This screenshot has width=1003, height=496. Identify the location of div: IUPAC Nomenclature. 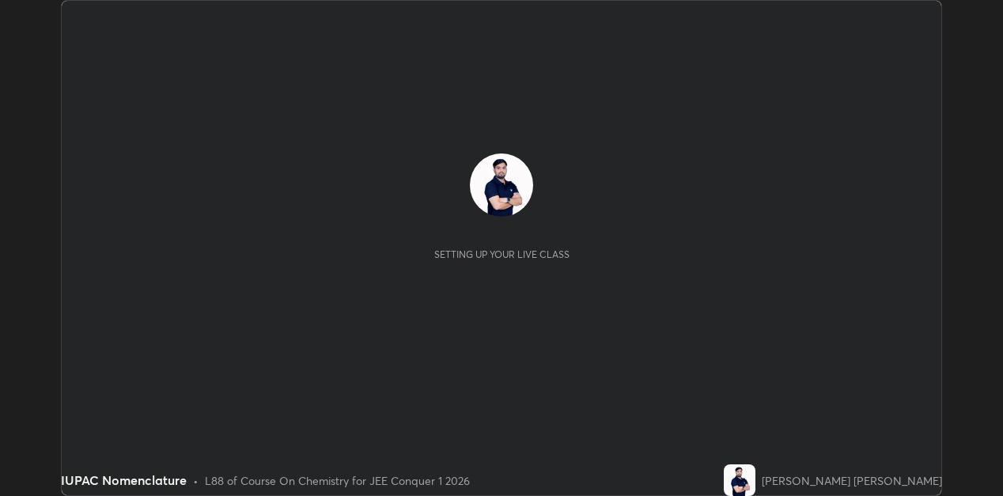
(123, 480).